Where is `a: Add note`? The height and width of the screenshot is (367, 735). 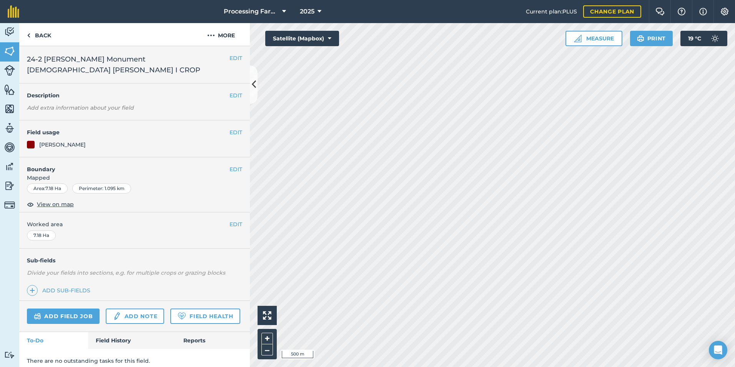
a: Add note is located at coordinates (135, 316).